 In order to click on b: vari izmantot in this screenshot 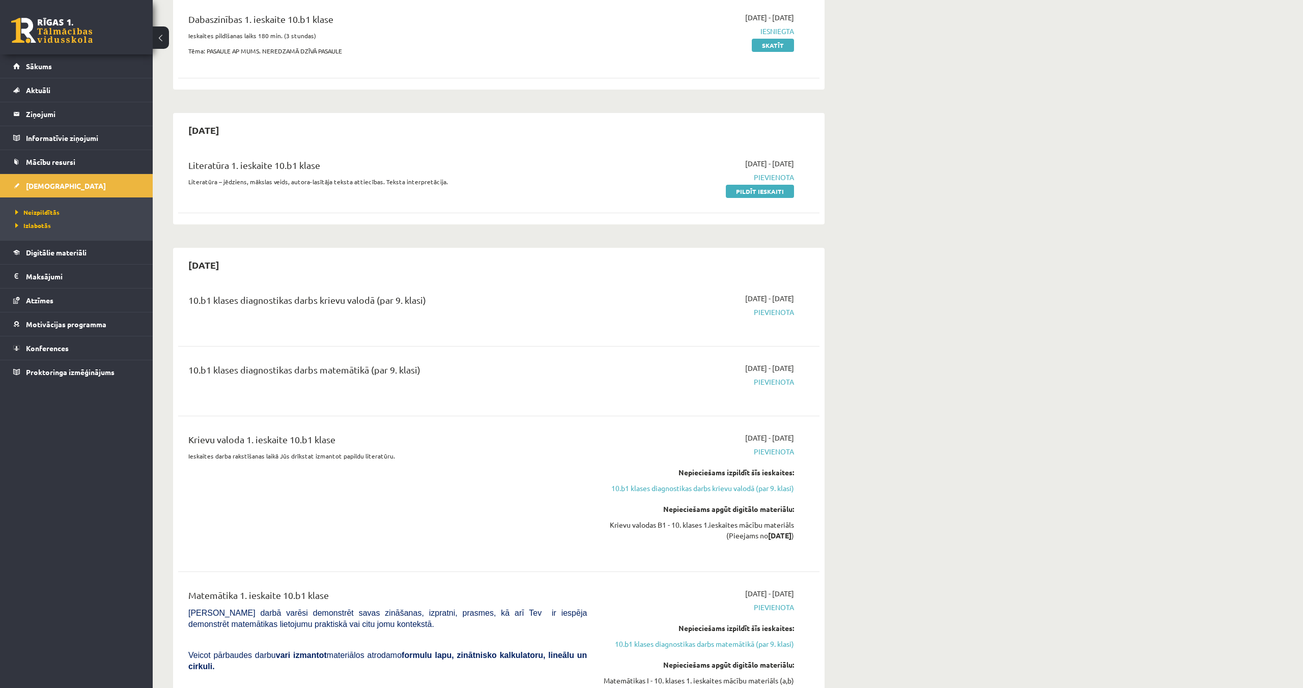, I will do `click(301, 655)`.